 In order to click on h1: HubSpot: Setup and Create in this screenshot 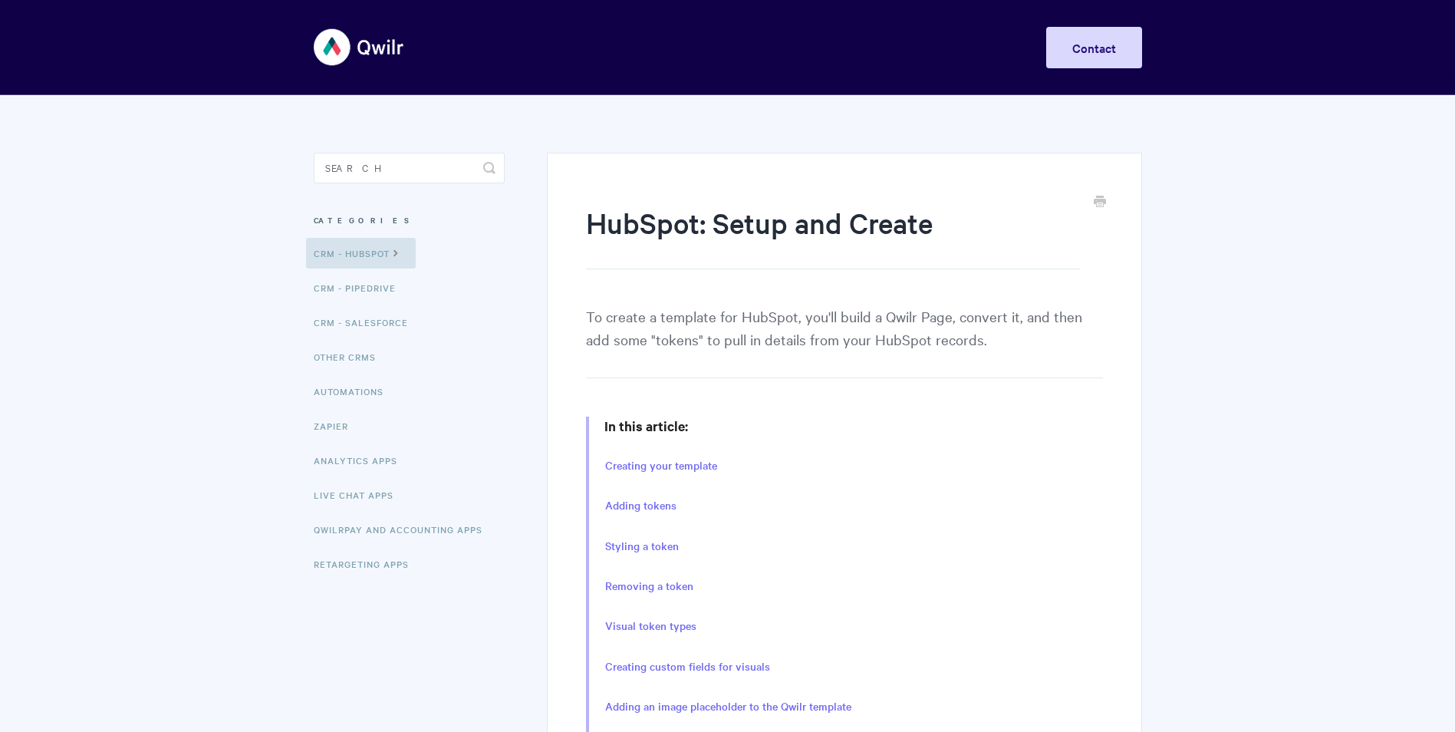, I will do `click(832, 236)`.